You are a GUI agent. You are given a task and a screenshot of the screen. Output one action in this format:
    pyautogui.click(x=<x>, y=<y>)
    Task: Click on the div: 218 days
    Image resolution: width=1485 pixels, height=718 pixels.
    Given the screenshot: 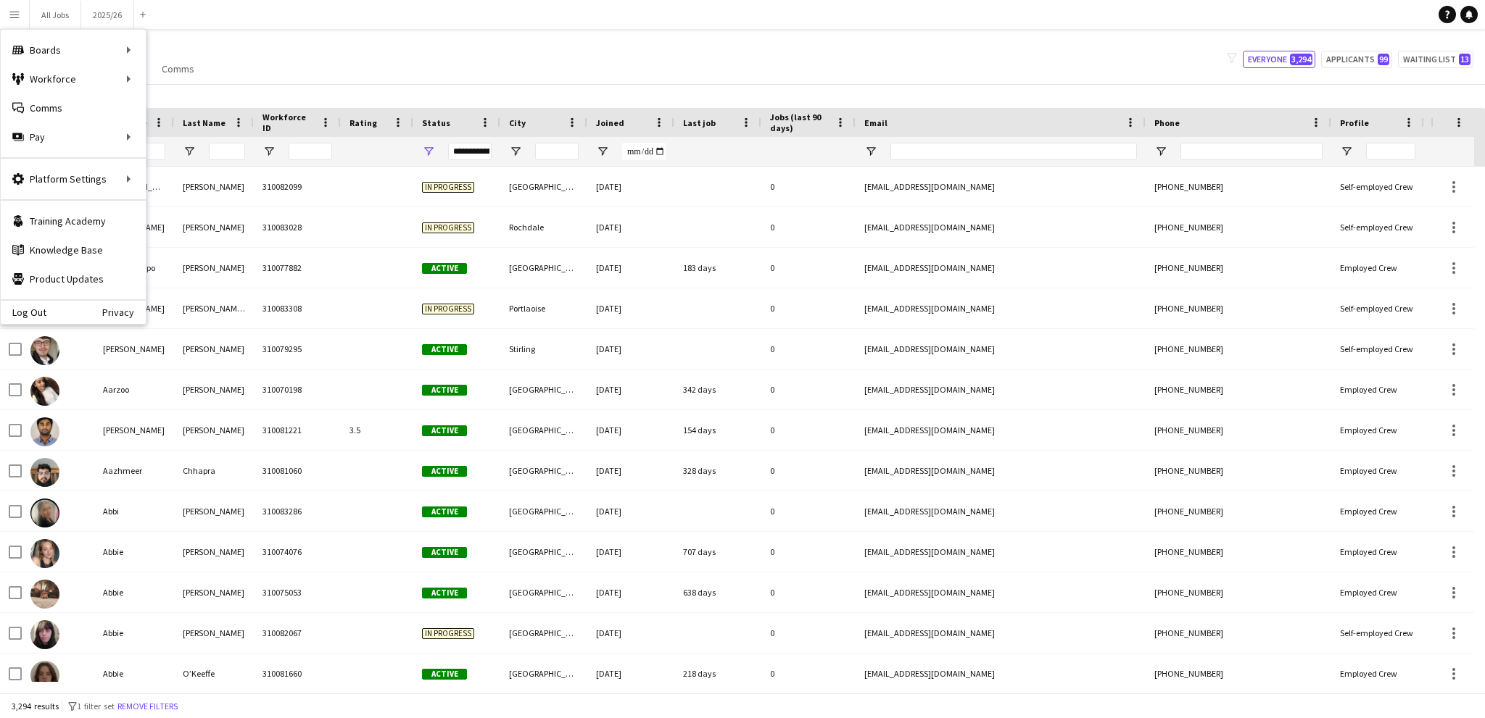 What is the action you would take?
    pyautogui.click(x=718, y=673)
    